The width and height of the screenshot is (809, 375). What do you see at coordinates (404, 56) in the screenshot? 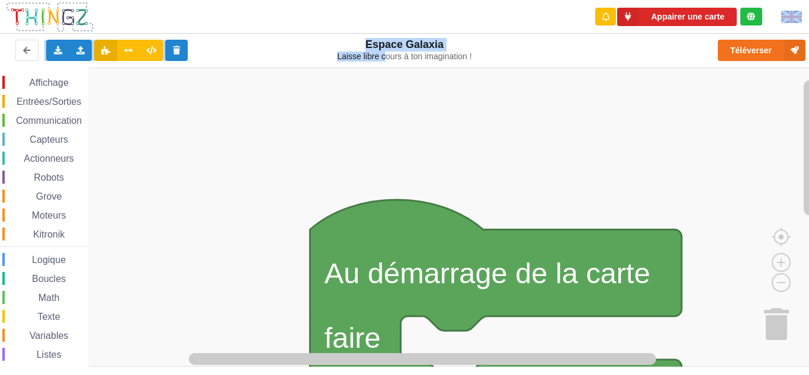
I see `div: Laisse libre cours à ton imagination !` at bounding box center [404, 56].